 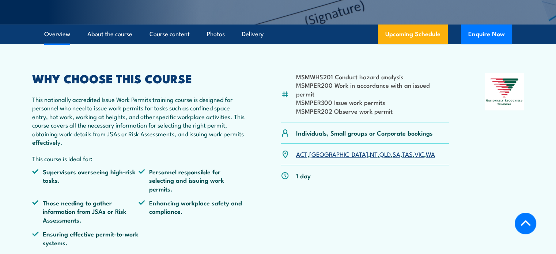 What do you see at coordinates (139, 121) in the screenshot?
I see `p: This nationally accredited Issue Work Permits training course is designed for personnel who need ...` at bounding box center [139, 121].